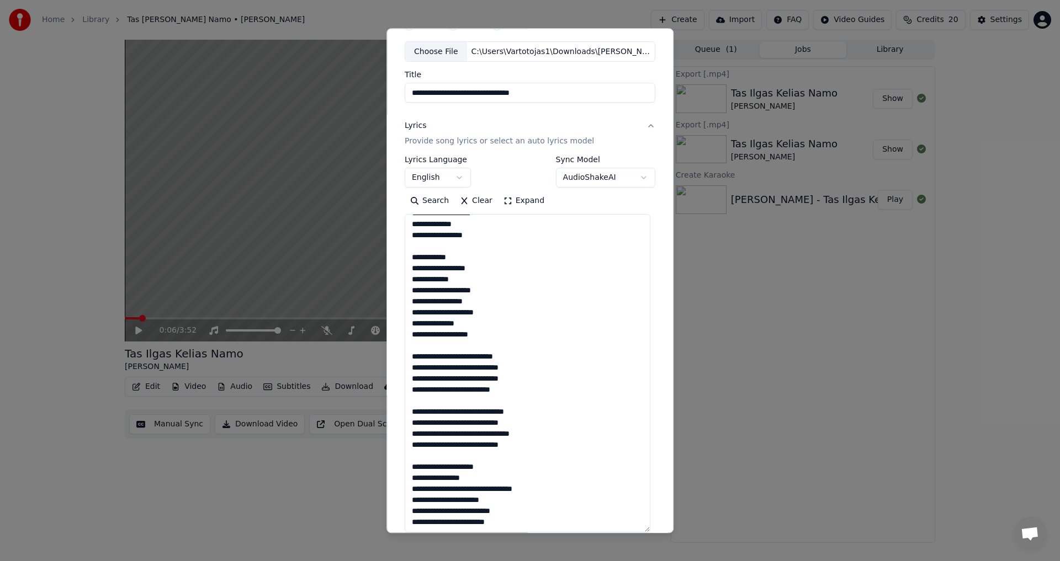 The width and height of the screenshot is (1060, 561). I want to click on button: Clear, so click(476, 201).